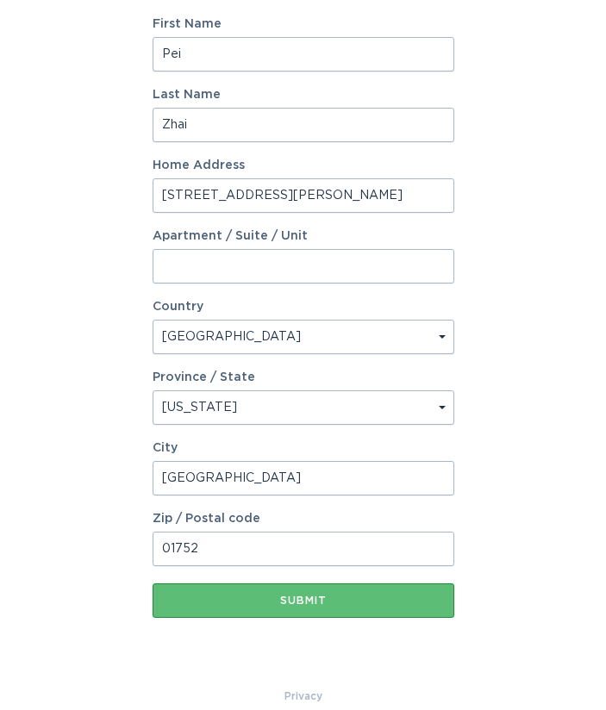 The height and width of the screenshot is (710, 606). What do you see at coordinates (303, 166) in the screenshot?
I see `label: Home Address` at bounding box center [303, 166].